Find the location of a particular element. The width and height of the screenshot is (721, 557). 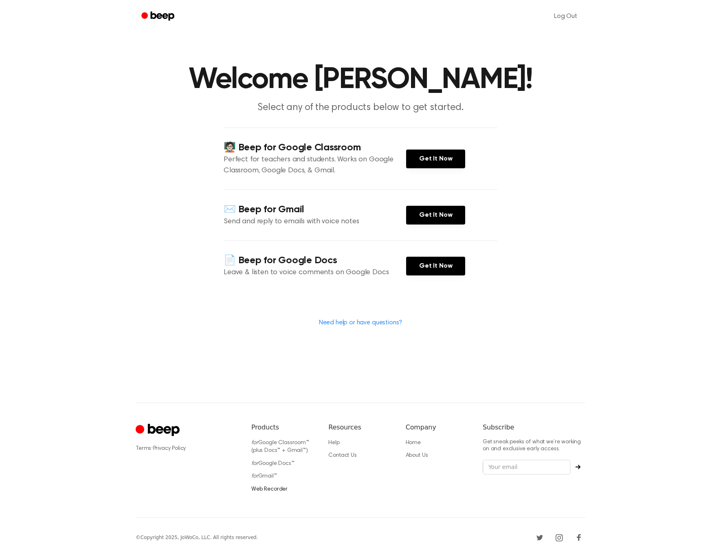

p: Select any of the products below to get started. is located at coordinates (361, 108).